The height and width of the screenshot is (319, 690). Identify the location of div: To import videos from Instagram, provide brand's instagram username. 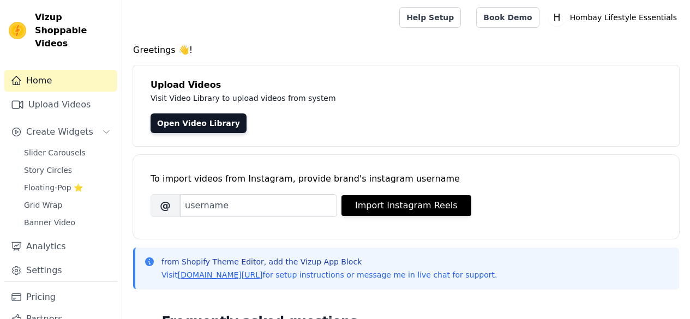
(406, 179).